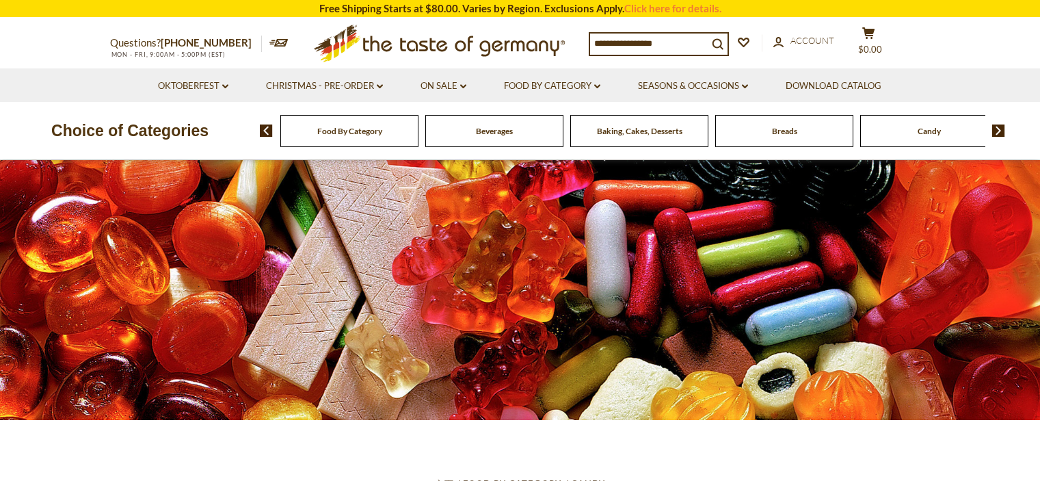  I want to click on button: $0.00, so click(869, 44).